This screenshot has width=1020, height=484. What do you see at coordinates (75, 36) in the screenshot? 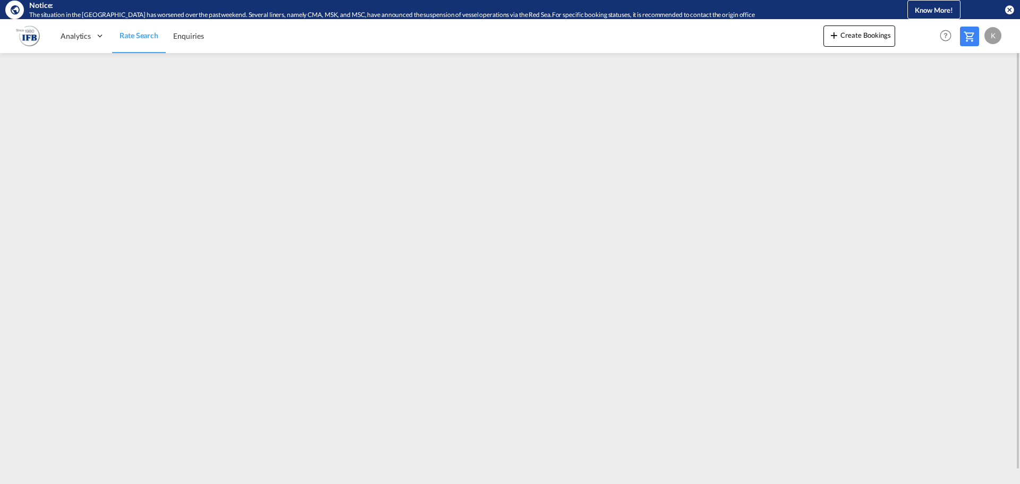
I see `span: Analytics` at bounding box center [75, 36].